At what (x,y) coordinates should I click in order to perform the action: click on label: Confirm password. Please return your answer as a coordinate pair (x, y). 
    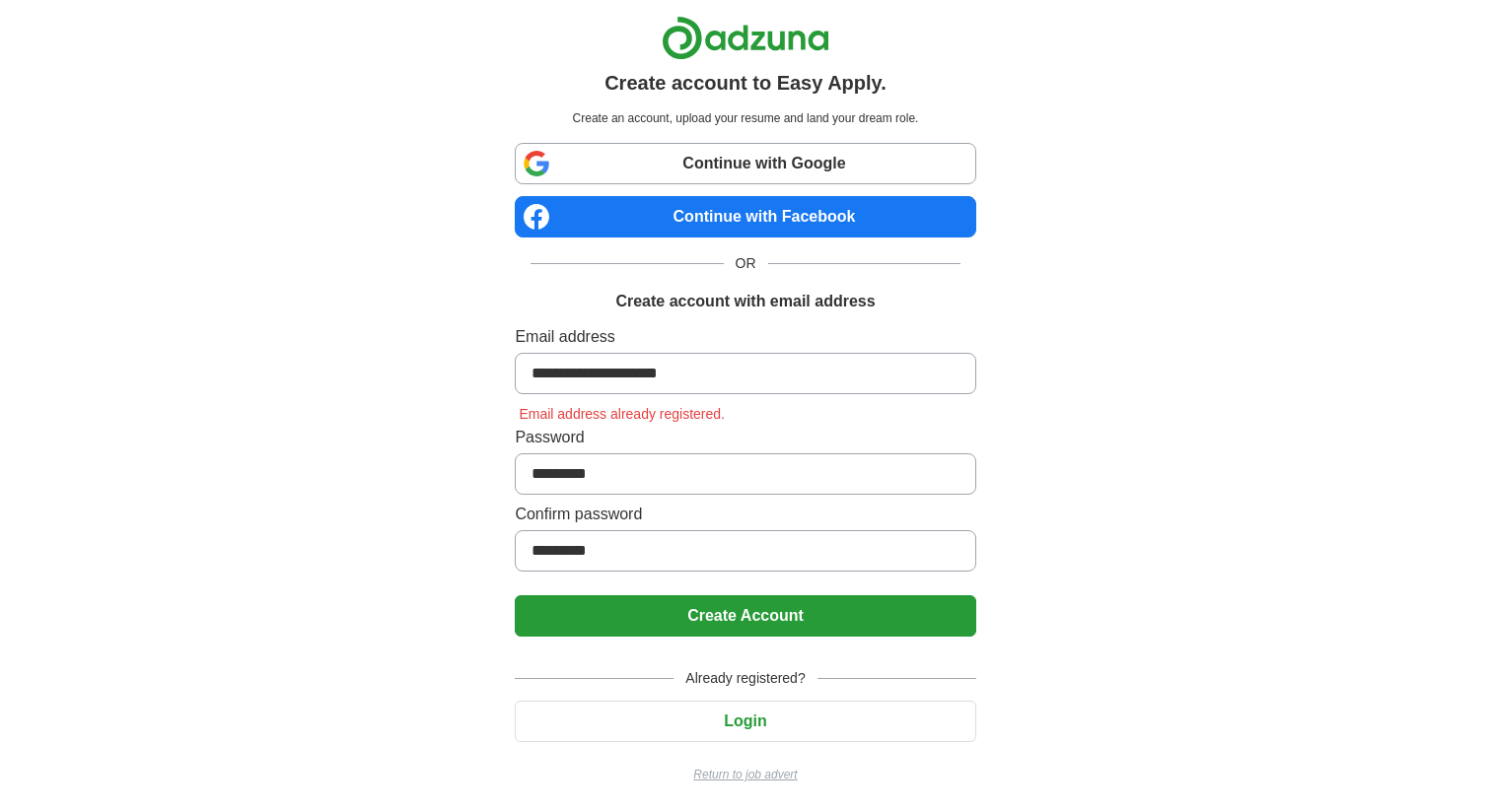
    Looking at the image, I should click on (744, 515).